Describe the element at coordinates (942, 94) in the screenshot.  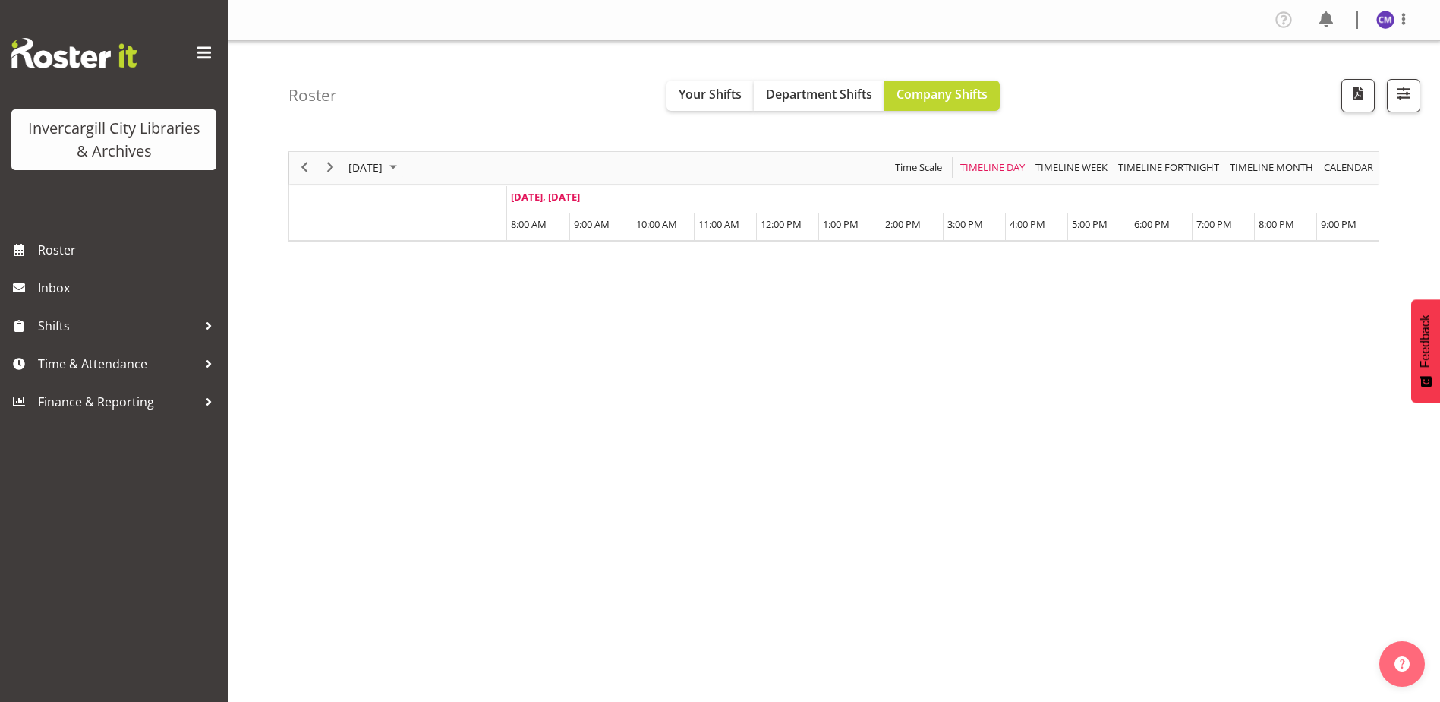
I see `span: Company Shifts` at that location.